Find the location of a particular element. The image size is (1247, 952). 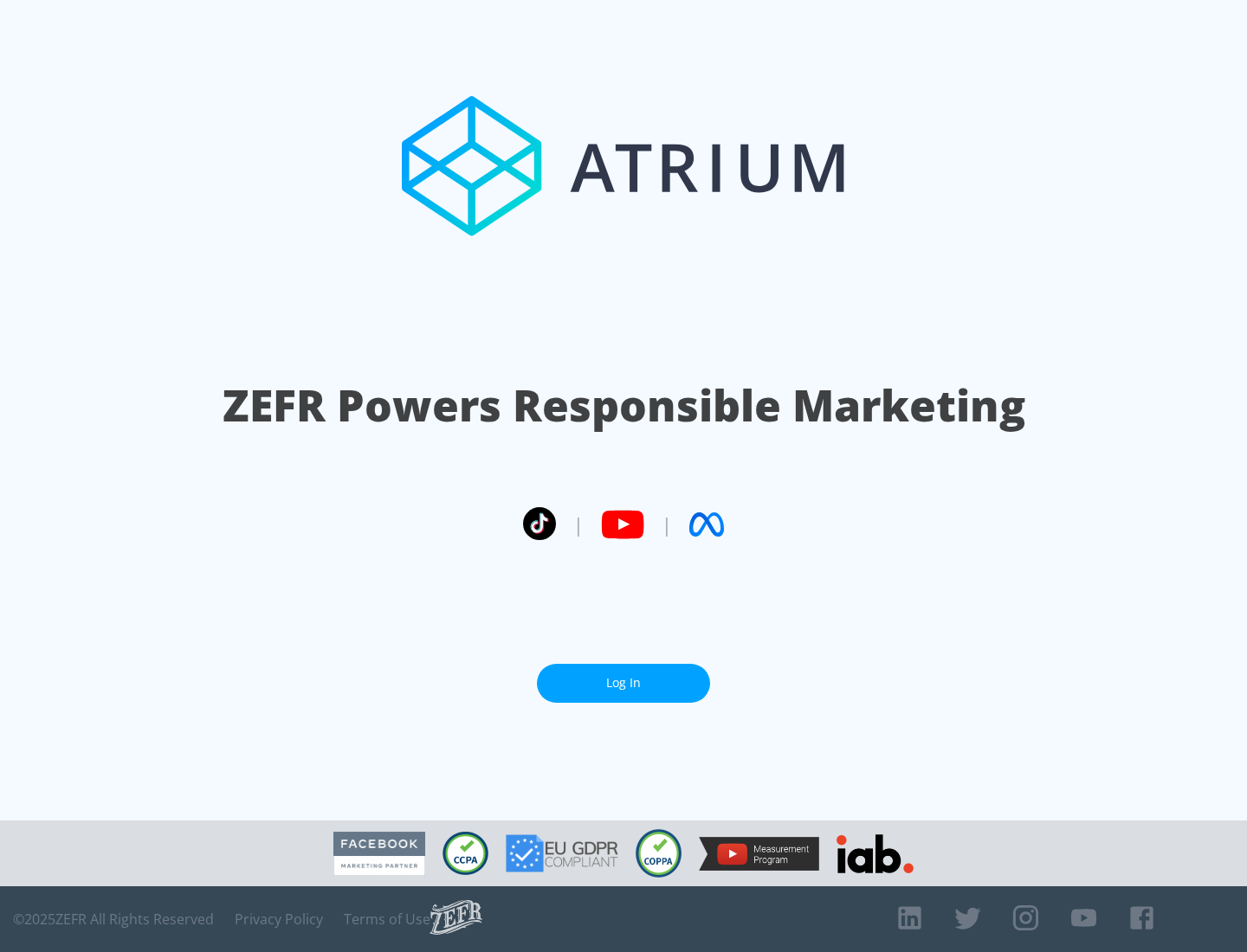

a: Log In is located at coordinates (624, 683).